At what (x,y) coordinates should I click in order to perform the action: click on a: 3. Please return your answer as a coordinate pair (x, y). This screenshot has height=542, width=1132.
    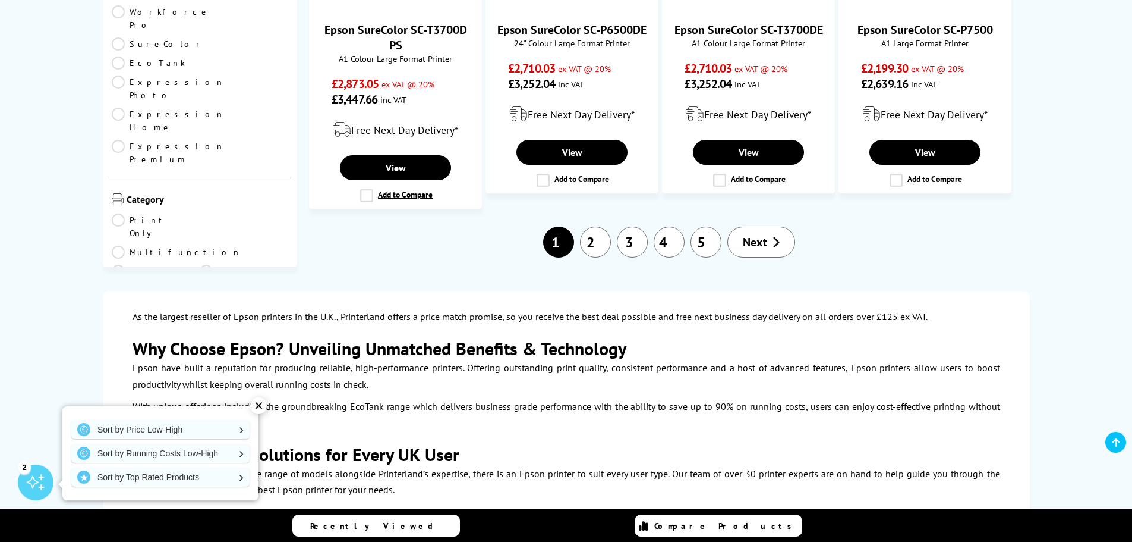
    Looking at the image, I should click on (632, 242).